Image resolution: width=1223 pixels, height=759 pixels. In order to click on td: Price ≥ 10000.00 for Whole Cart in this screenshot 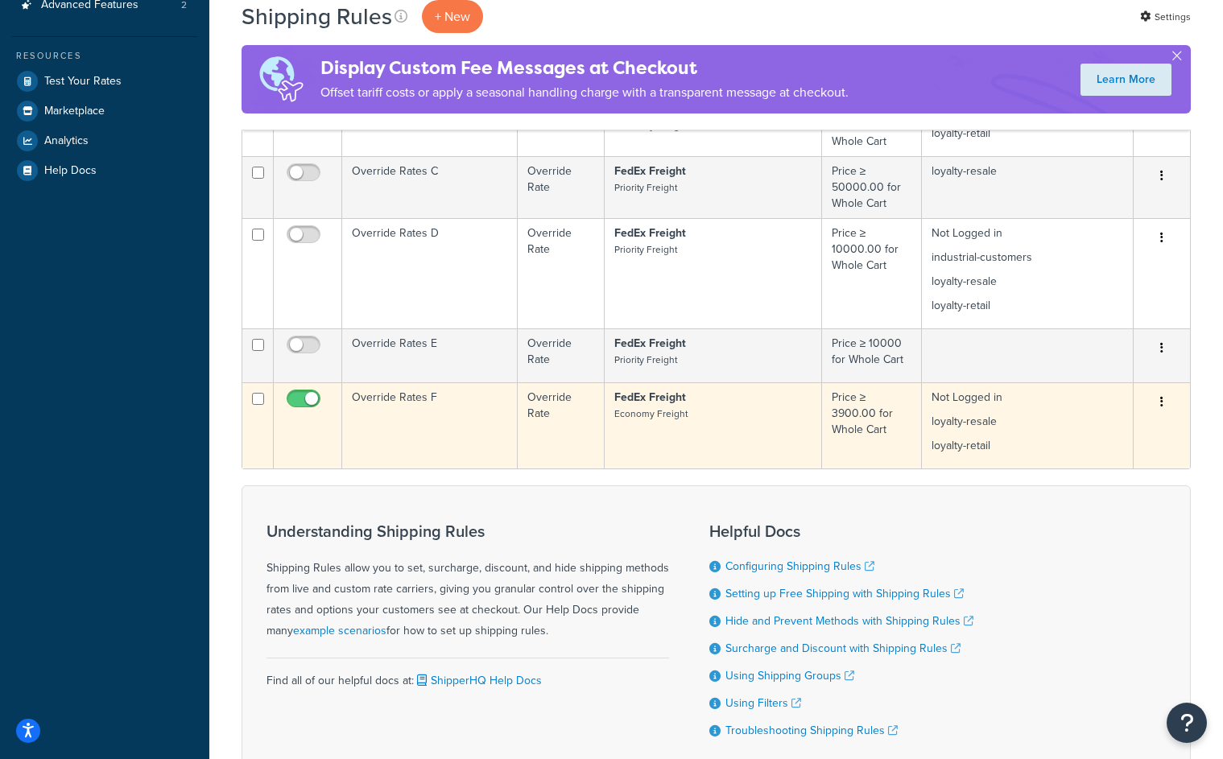, I will do `click(872, 273)`.